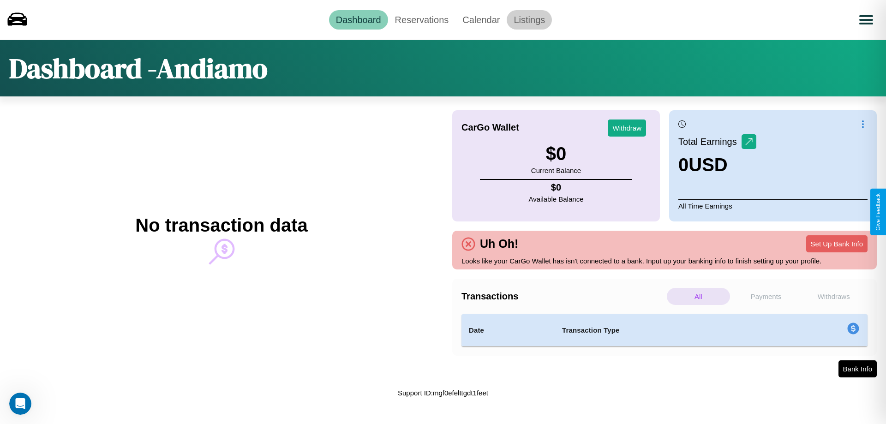  I want to click on a: Dashboard, so click(358, 20).